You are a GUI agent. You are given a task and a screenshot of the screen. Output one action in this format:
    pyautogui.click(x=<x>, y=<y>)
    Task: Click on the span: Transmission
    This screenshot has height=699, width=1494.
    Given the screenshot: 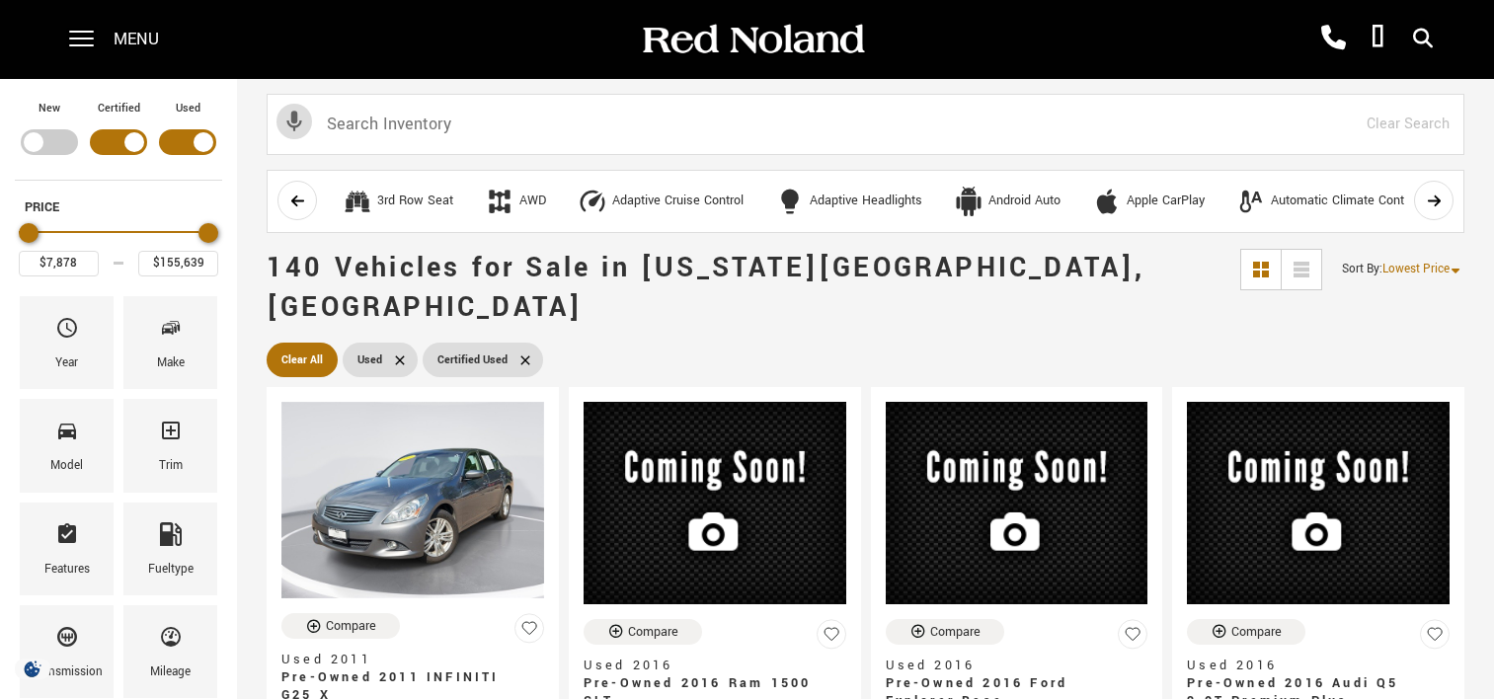 What is the action you would take?
    pyautogui.click(x=67, y=641)
    